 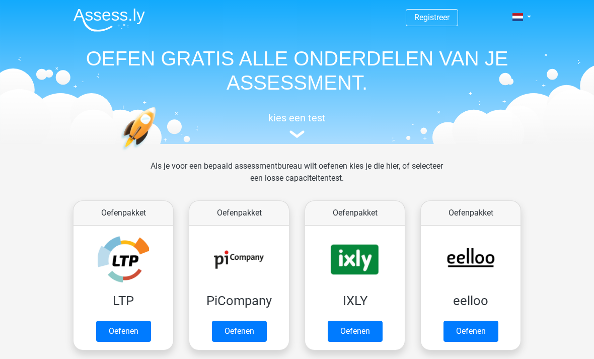 What do you see at coordinates (296, 178) in the screenshot?
I see `div: Als je voor een bepaald assessmentbureau wilt oefenen kies je die hier, of selecteer een losse ca...` at bounding box center [296, 178].